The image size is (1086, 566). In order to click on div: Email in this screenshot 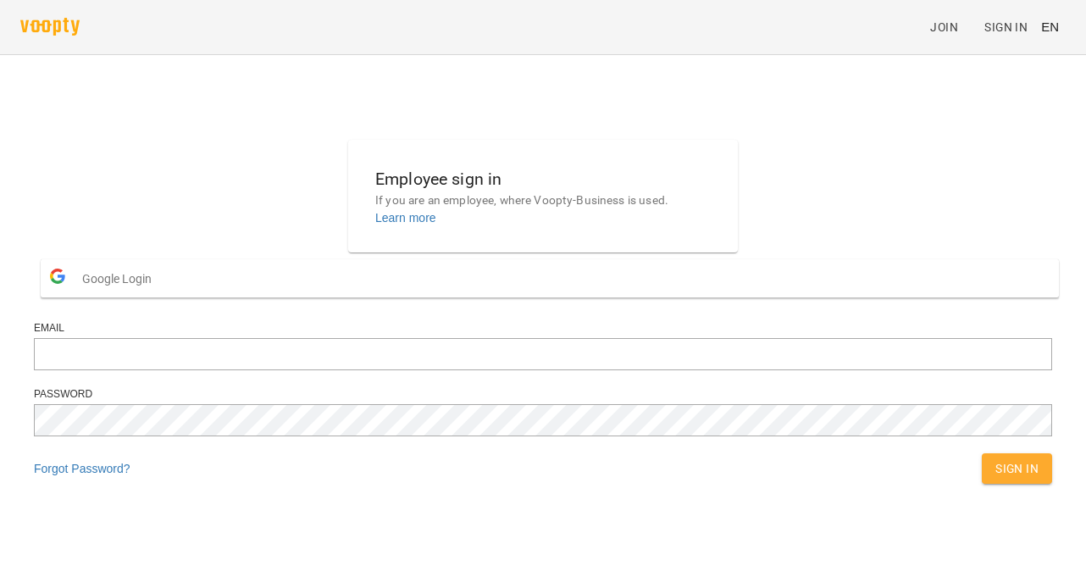, I will do `click(543, 328)`.